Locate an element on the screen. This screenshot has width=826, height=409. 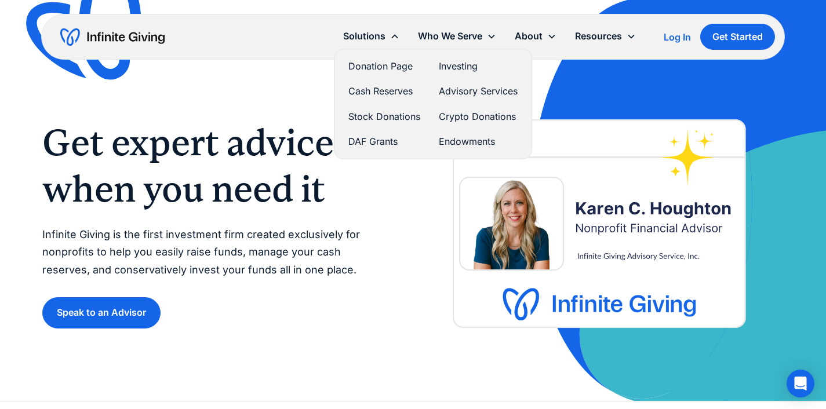
nav: Solutions is located at coordinates (433, 104).